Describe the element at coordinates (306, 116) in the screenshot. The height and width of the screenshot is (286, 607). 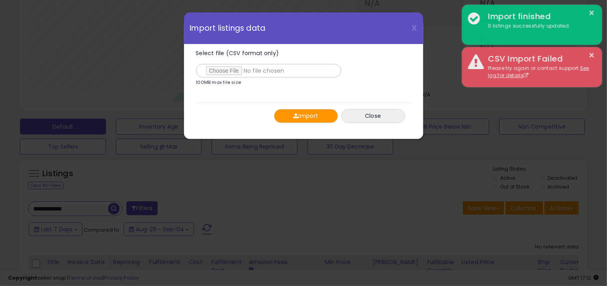
I see `button: Import` at that location.